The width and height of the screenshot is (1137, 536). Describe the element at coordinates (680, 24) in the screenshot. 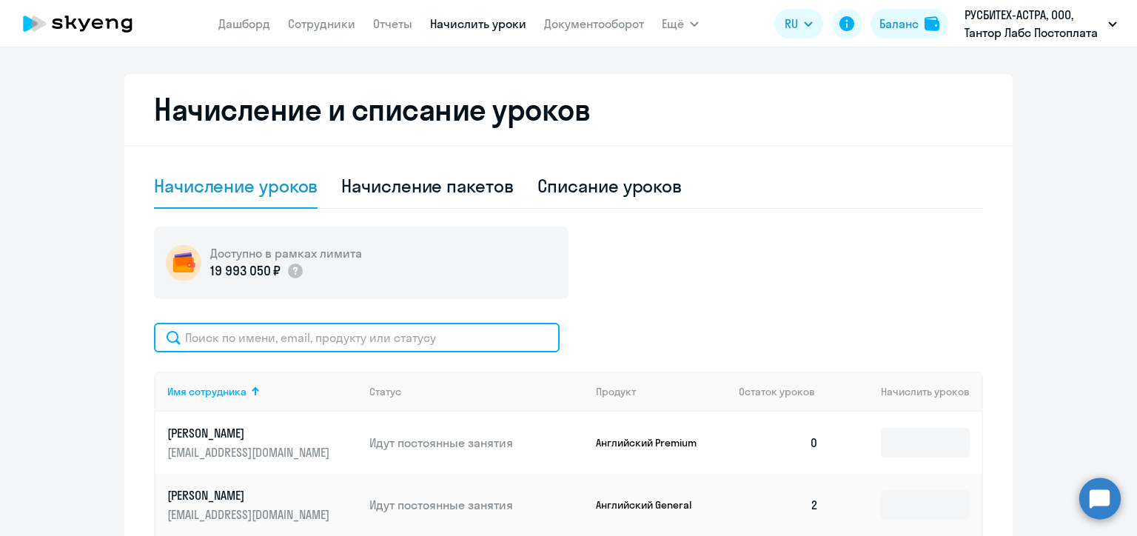

I see `button: Ещё` at that location.